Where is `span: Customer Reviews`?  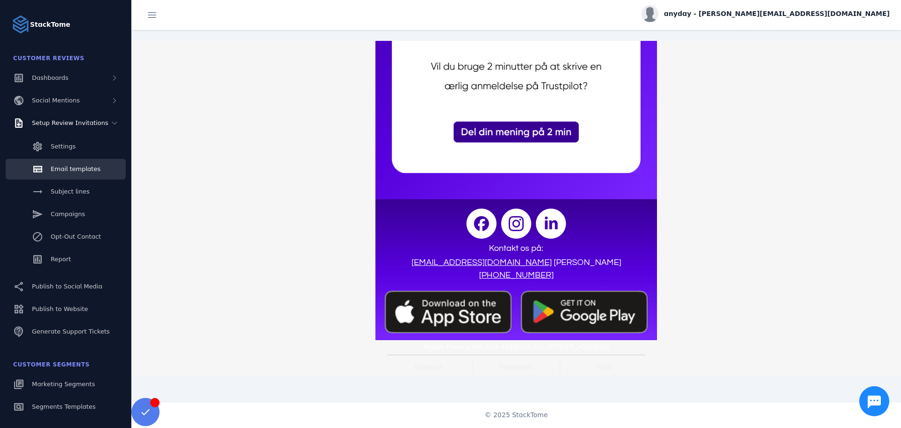
span: Customer Reviews is located at coordinates (49, 58).